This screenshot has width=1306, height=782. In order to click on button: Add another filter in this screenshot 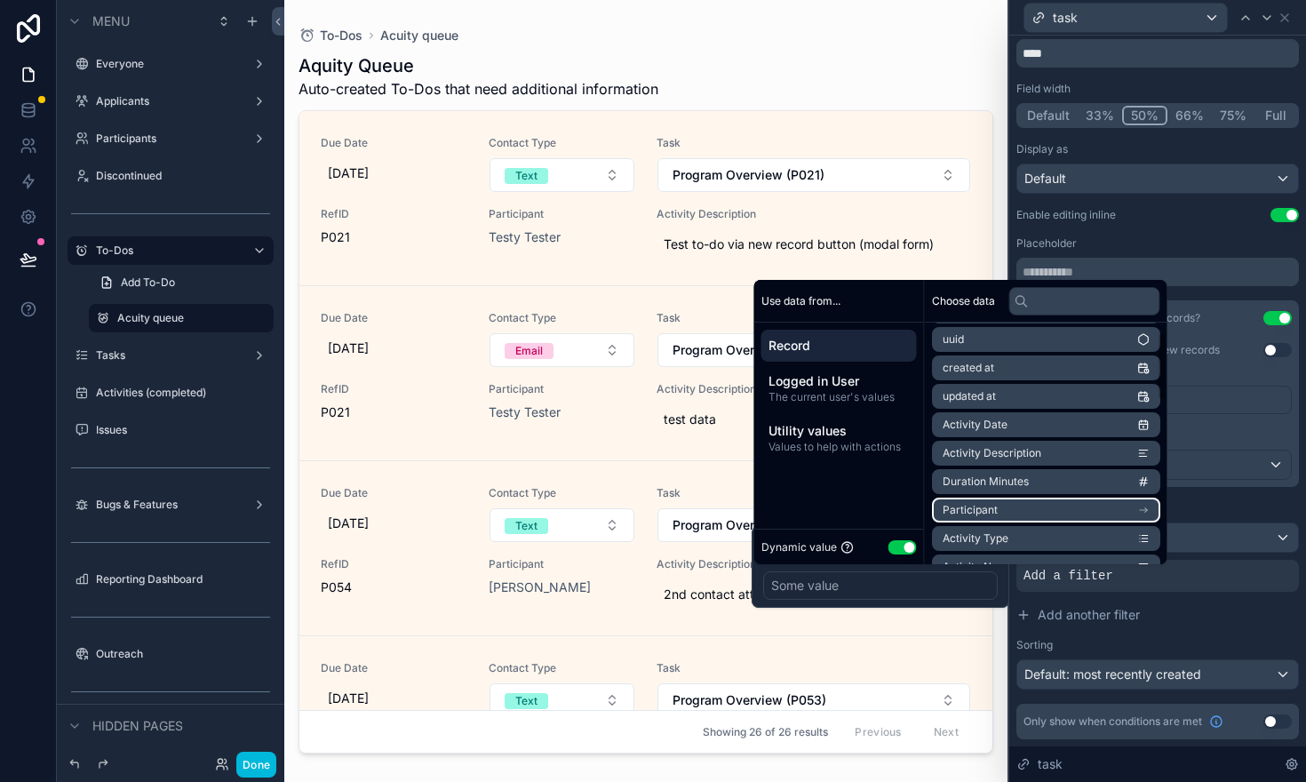, I will do `click(1157, 615)`.